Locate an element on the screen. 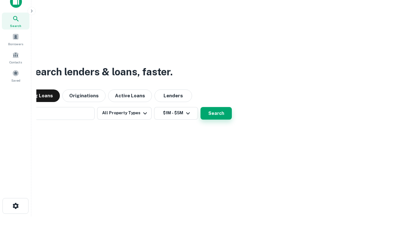  button: Lenders is located at coordinates (173, 96).